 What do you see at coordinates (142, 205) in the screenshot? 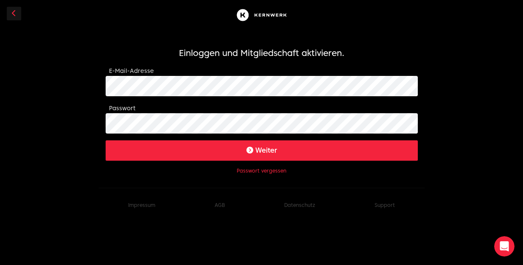
I see `a: Impressum` at bounding box center [142, 205].